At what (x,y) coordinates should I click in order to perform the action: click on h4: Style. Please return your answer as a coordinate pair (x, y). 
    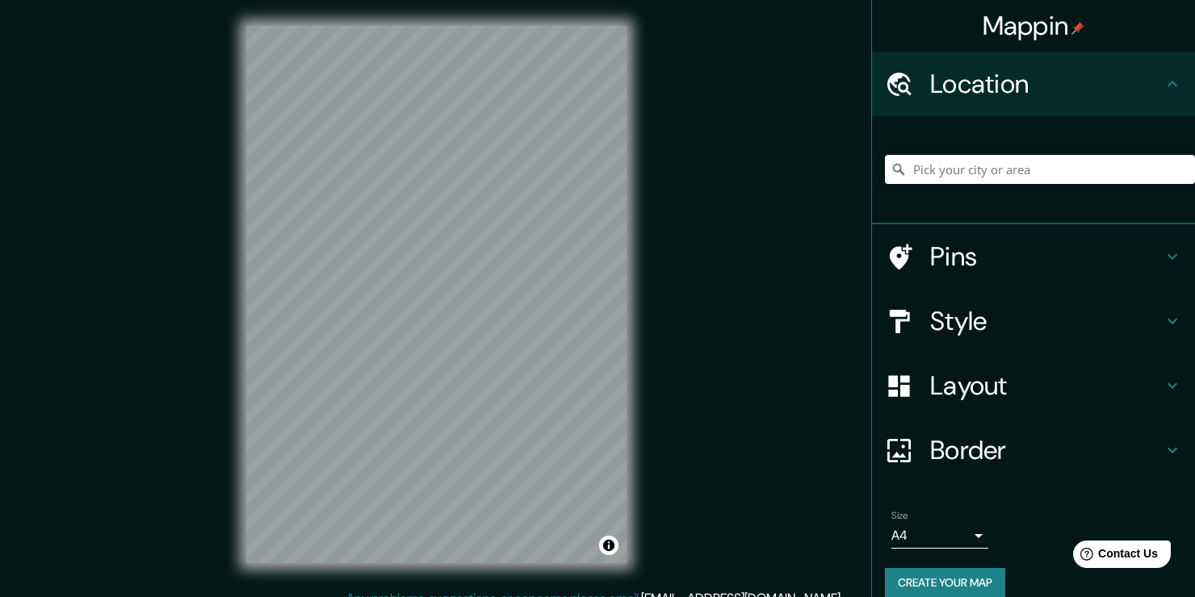
    Looking at the image, I should click on (1046, 321).